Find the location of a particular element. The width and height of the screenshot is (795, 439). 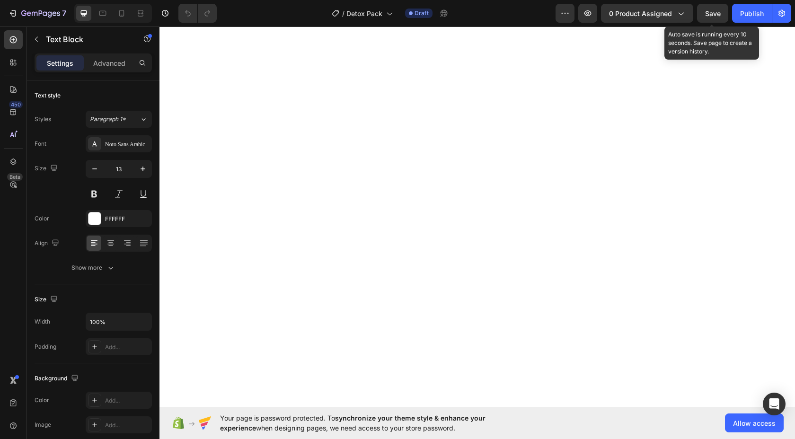

button: Save is located at coordinates (713, 13).